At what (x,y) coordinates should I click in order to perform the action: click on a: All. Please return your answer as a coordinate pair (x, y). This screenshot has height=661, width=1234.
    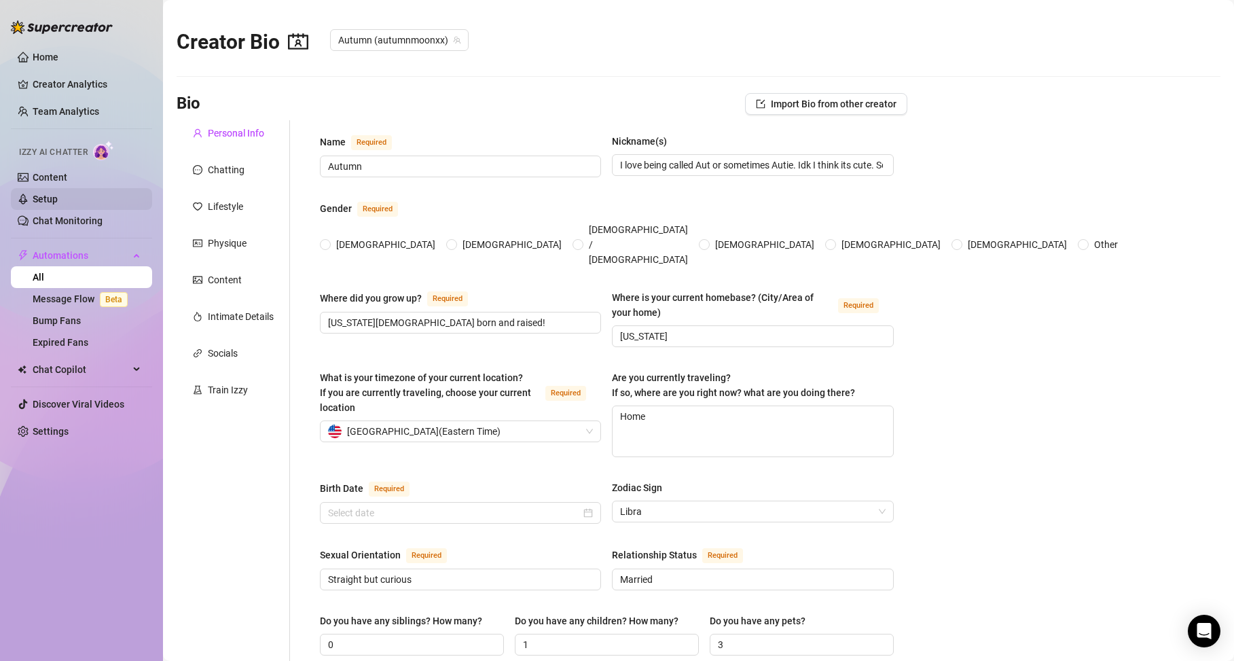
    Looking at the image, I should click on (38, 277).